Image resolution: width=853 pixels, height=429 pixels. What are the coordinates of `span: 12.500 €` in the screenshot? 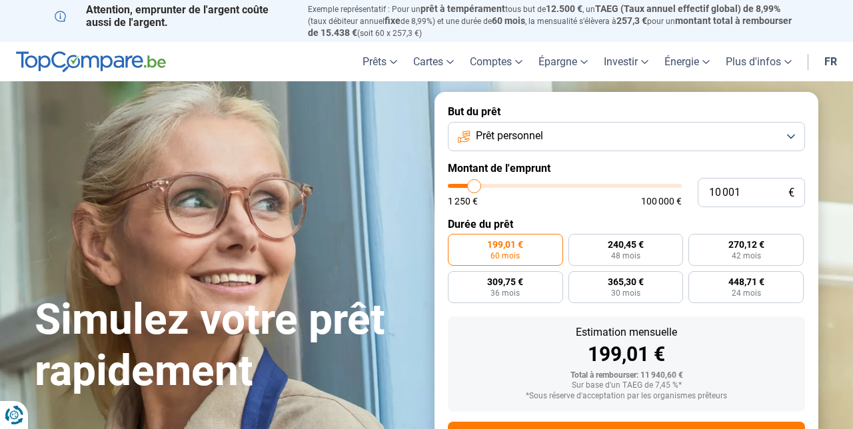 It's located at (564, 9).